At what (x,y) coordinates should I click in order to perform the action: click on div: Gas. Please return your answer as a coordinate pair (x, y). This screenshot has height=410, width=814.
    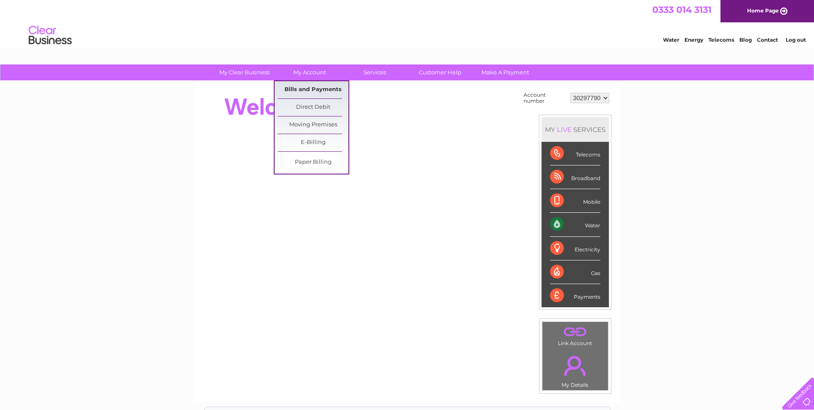
    Looking at the image, I should click on (575, 272).